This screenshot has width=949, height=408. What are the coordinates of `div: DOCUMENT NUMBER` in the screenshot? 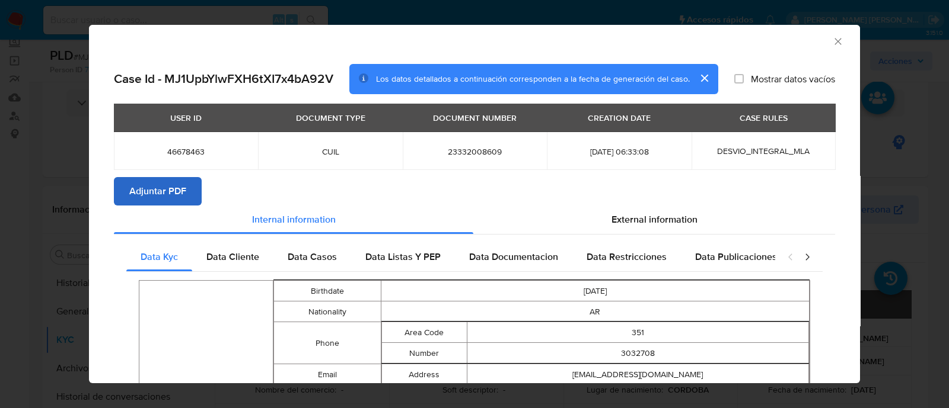 It's located at (474, 118).